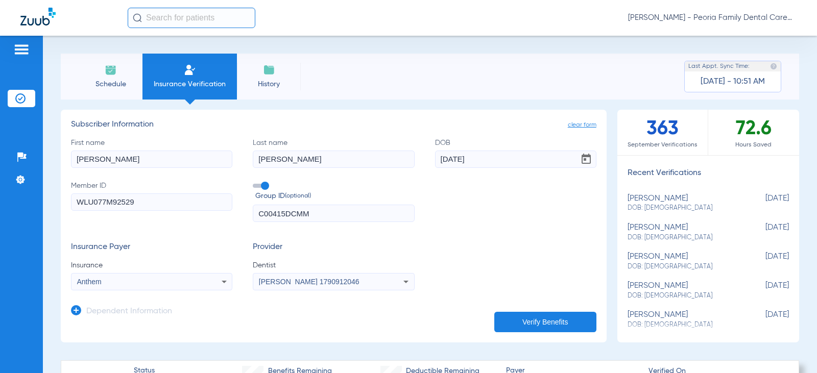  What do you see at coordinates (298, 196) in the screenshot?
I see `small: (optional)` at bounding box center [298, 196].